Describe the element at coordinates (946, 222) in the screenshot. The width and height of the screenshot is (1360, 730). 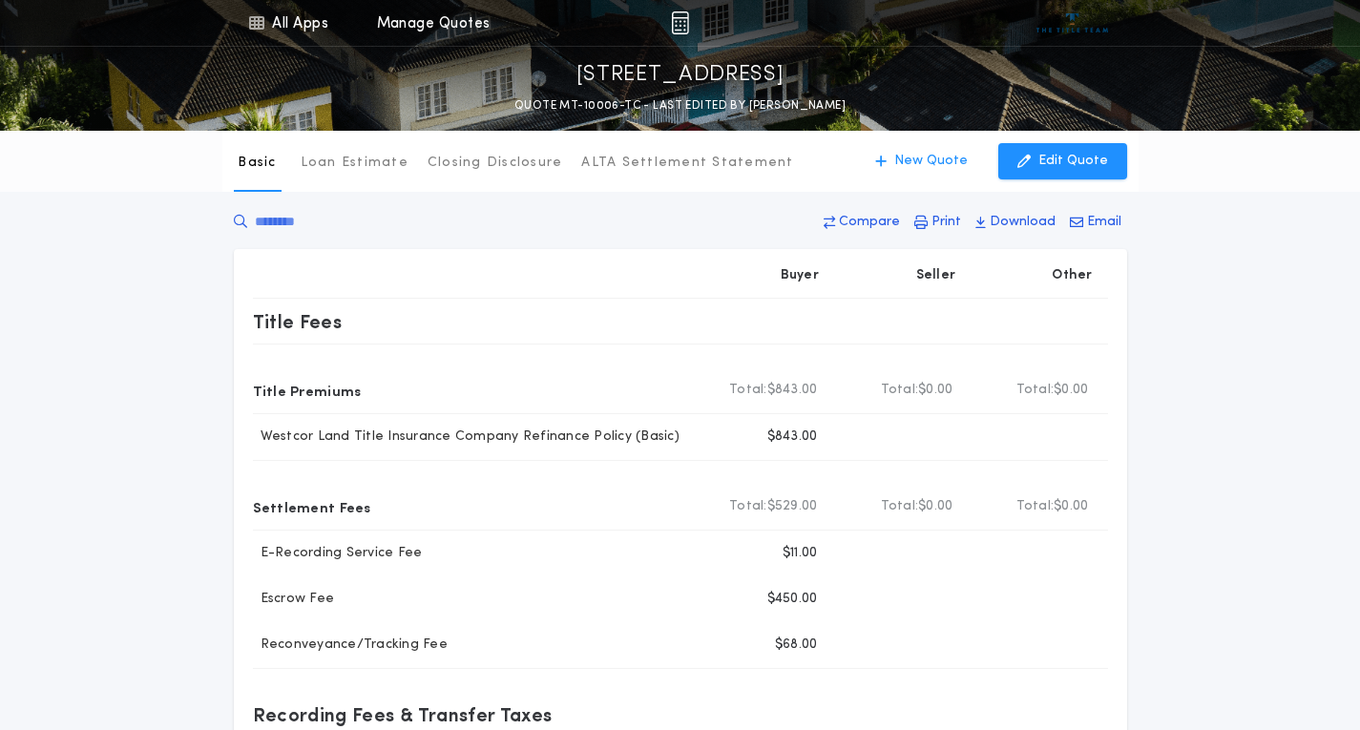
I see `p: Print` at that location.